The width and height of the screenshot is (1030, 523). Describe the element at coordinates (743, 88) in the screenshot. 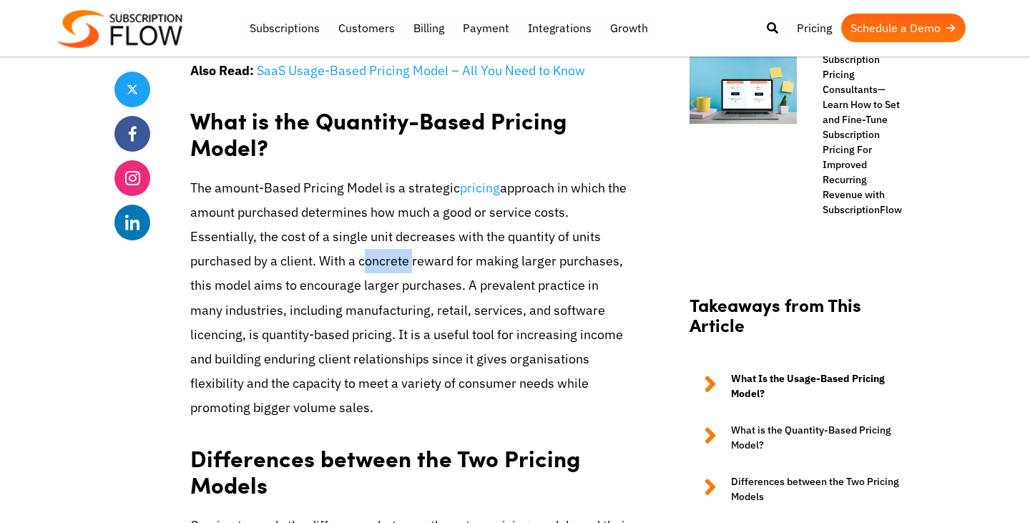

I see `img: Subscription Pricing Consultants` at that location.